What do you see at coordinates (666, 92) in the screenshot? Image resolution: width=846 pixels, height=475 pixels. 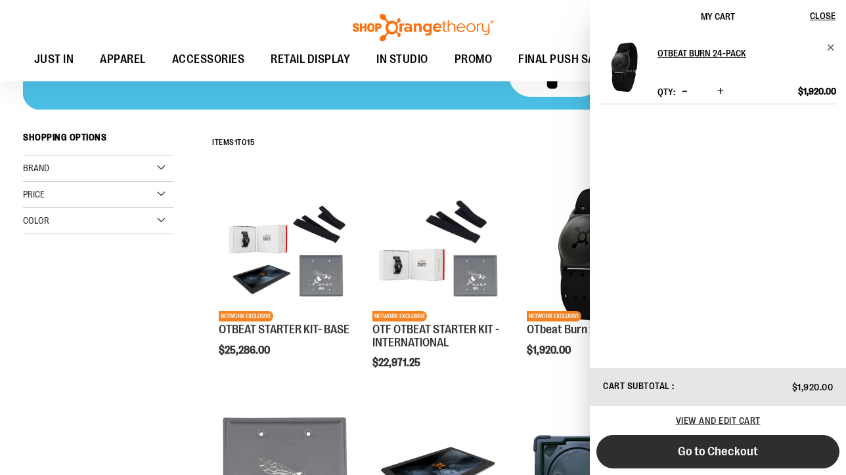 I see `label: Qty` at bounding box center [666, 92].